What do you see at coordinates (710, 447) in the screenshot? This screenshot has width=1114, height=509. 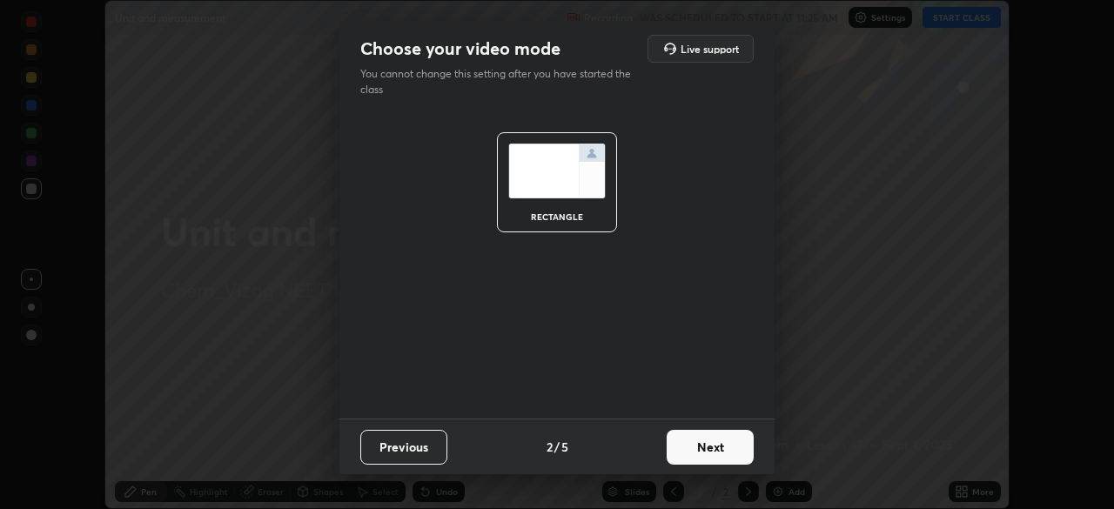 I see `button: Next` at bounding box center [710, 447].